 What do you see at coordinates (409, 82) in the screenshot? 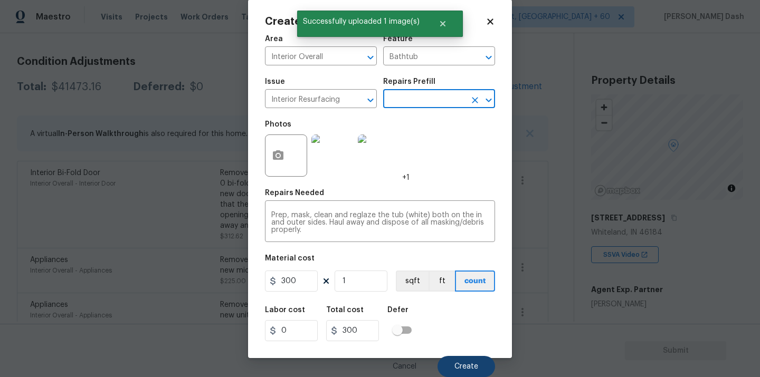
I see `h5: Repairs Prefill` at bounding box center [409, 82].